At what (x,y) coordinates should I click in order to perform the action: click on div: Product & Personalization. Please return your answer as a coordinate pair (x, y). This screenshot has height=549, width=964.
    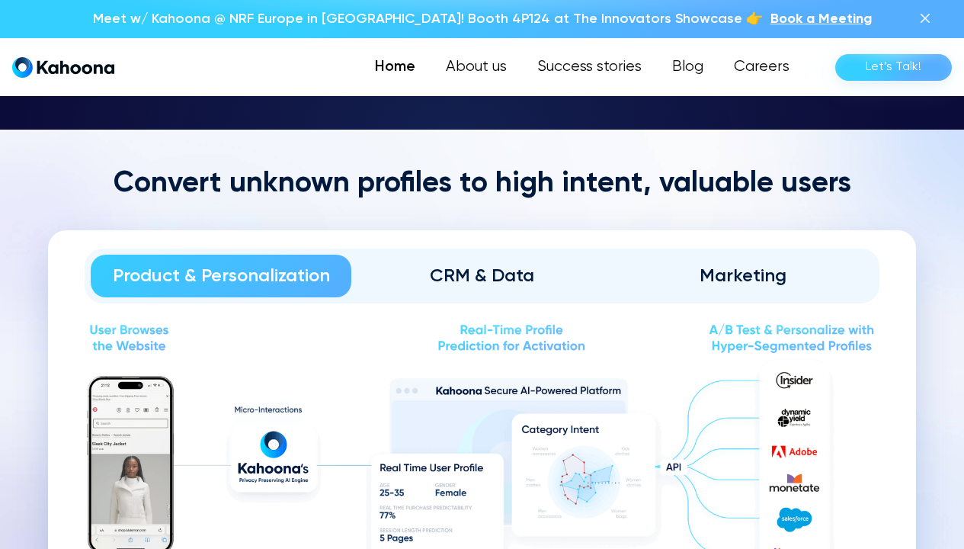
    Looking at the image, I should click on (221, 276).